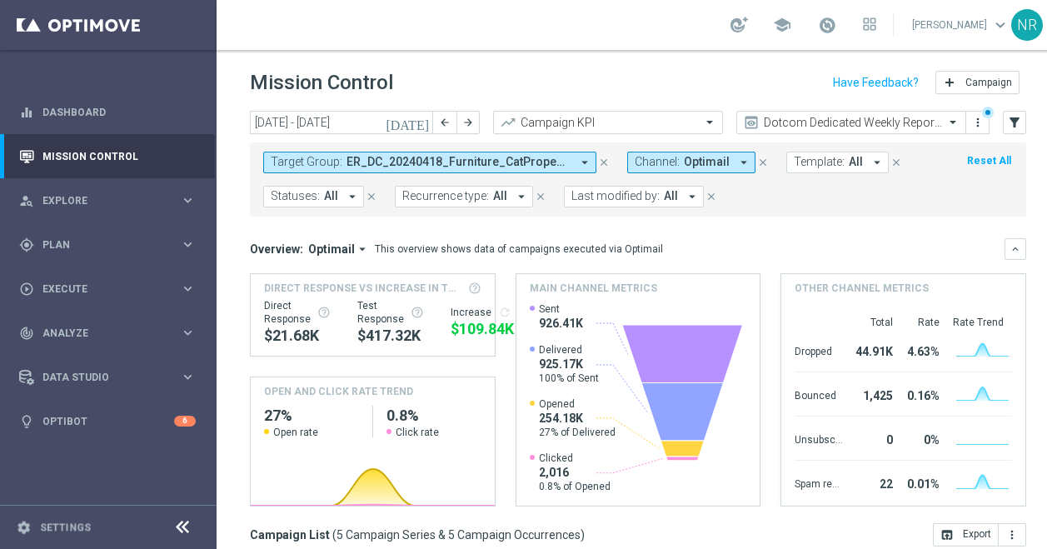  I want to click on span: Channel:, so click(657, 162).